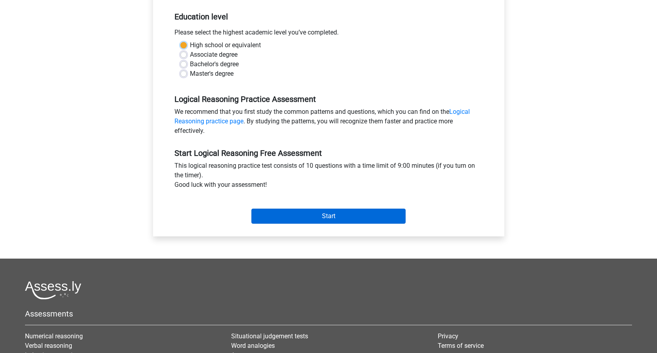 The height and width of the screenshot is (353, 657). What do you see at coordinates (329, 123) in the screenshot?
I see `div: We recommend that you first study the common patterns and questions, which you can find on the . ...` at bounding box center [329, 123].